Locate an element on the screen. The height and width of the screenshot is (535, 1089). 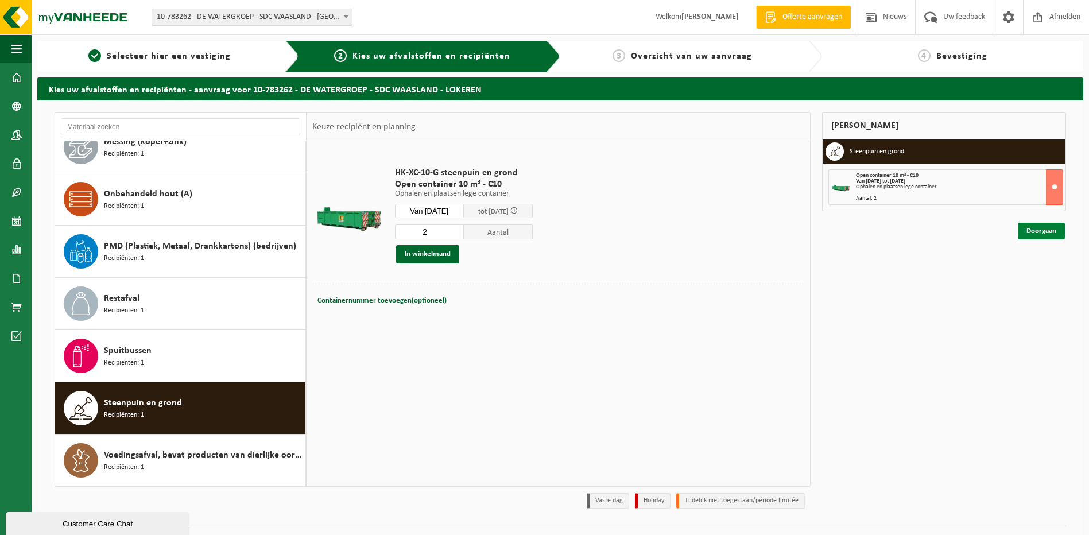
p: Ophalen en plaatsen lege container is located at coordinates (464, 194).